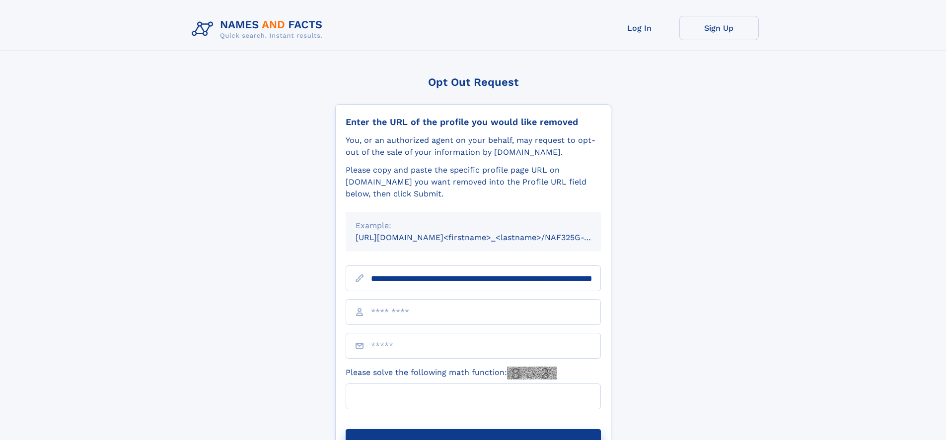 The height and width of the screenshot is (440, 946). Describe the element at coordinates (719, 28) in the screenshot. I see `a: Sign Up` at that location.